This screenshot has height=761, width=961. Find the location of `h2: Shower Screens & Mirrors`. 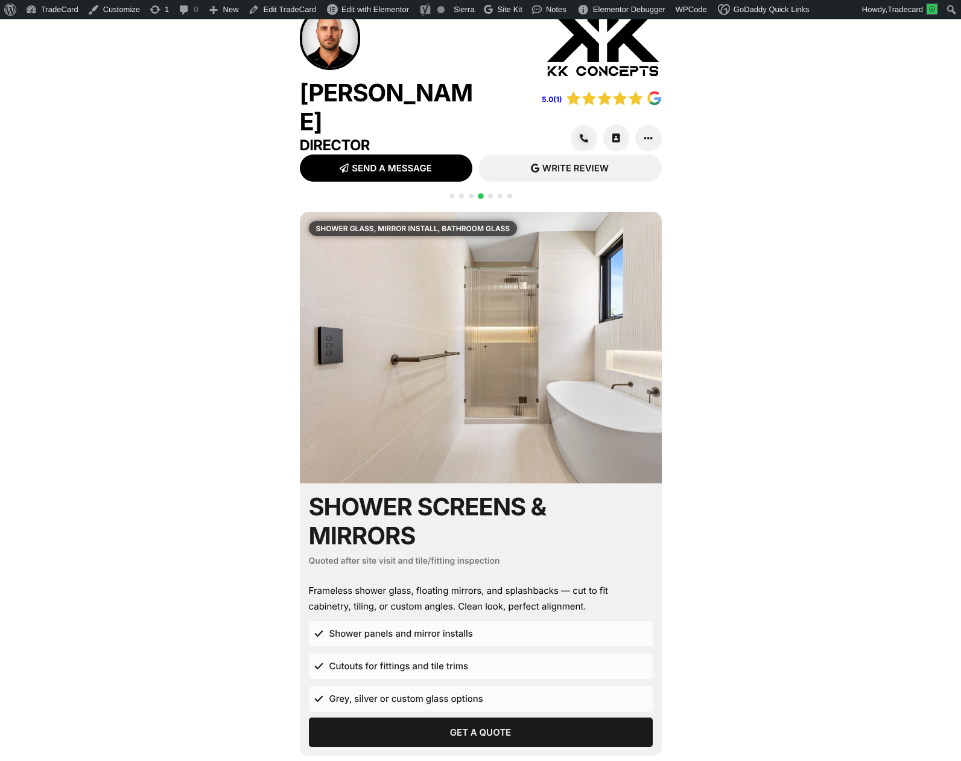

h2: Shower Screens & Mirrors is located at coordinates (479, 521).